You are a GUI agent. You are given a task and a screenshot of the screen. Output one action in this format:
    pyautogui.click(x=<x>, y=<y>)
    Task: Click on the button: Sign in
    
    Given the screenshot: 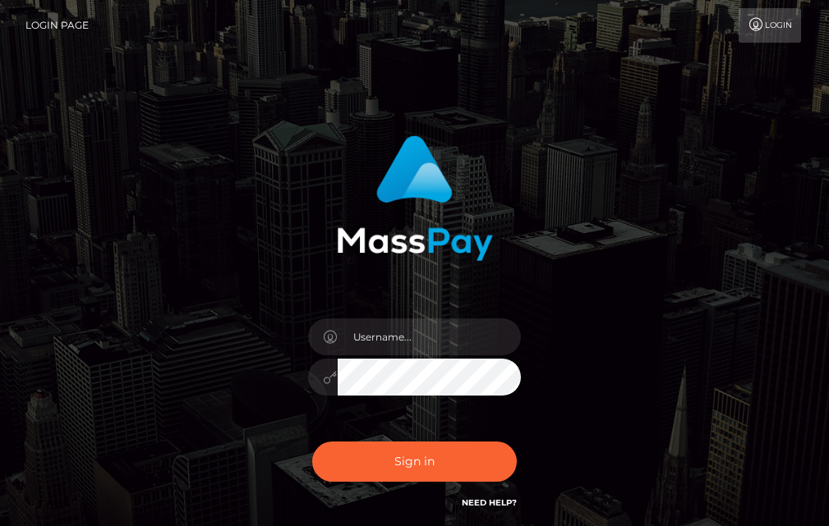 What is the action you would take?
    pyautogui.click(x=415, y=461)
    